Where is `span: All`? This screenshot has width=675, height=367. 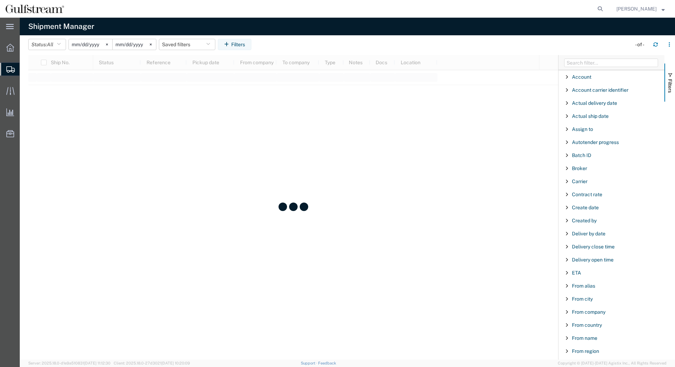 span: All is located at coordinates (50, 45).